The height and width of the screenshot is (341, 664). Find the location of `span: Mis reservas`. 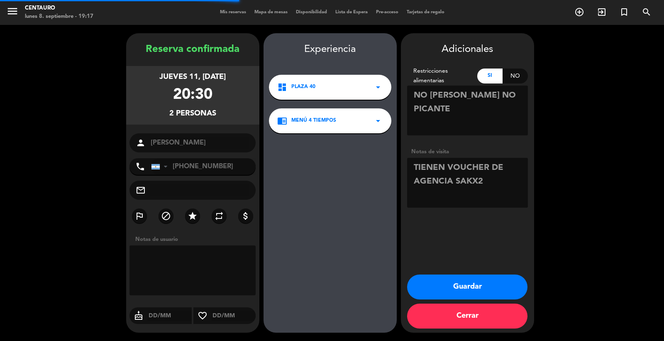

span: Mis reservas is located at coordinates (233, 12).